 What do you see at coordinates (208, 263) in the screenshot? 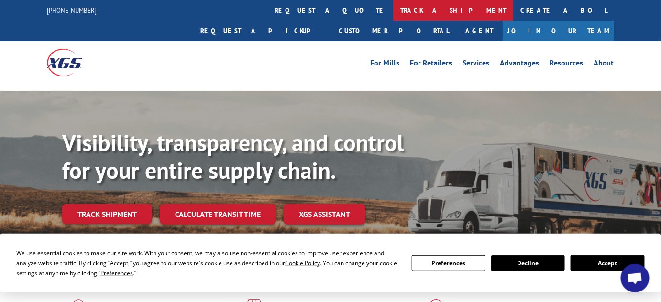
I see `div: We use essential cookies to make our site work. With your consent, we may also use non-essential ...` at bounding box center [208, 263].